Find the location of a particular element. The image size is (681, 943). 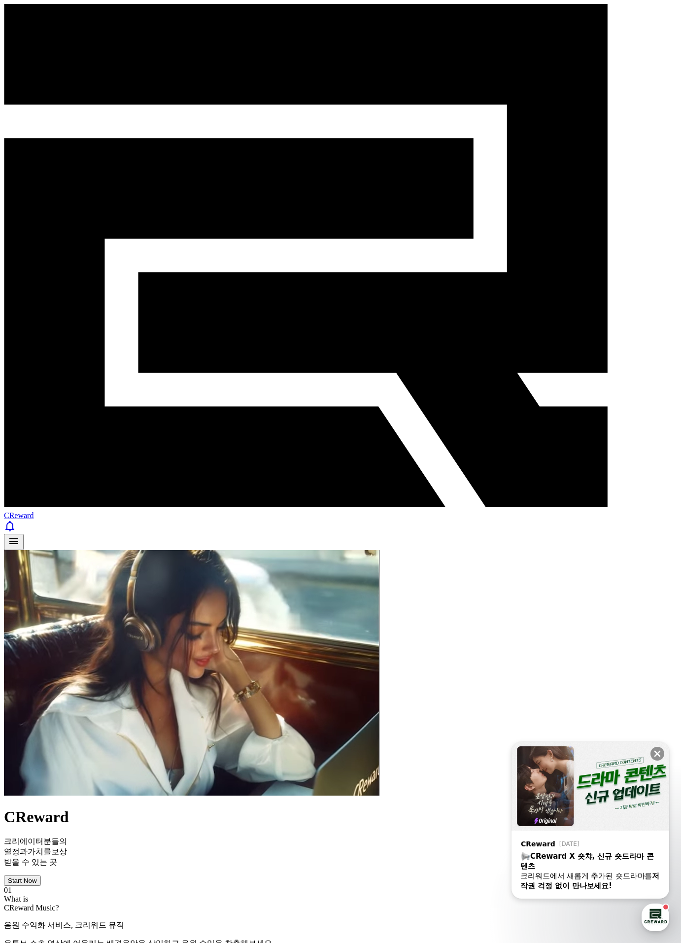

button: Start Now is located at coordinates (22, 880).